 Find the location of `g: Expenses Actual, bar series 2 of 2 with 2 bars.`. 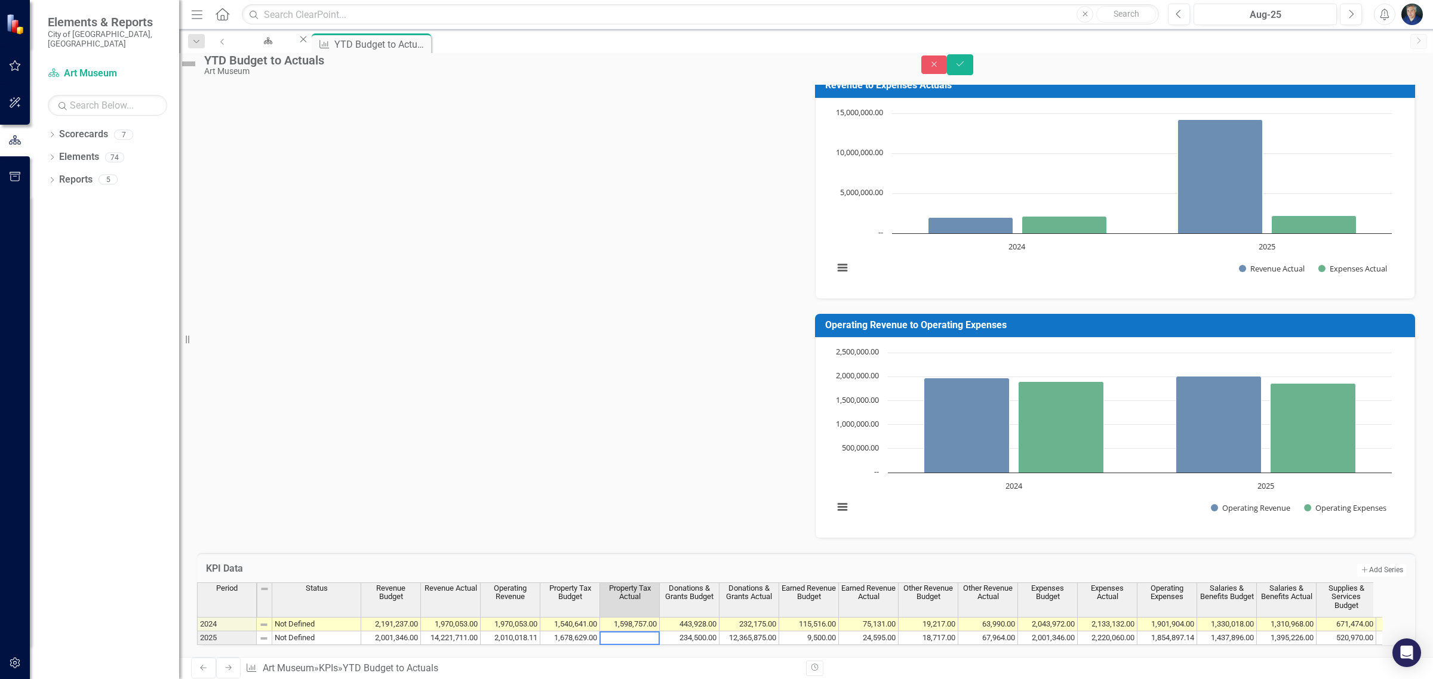

g: Expenses Actual, bar series 2 of 2 with 2 bars. is located at coordinates (1189, 225).